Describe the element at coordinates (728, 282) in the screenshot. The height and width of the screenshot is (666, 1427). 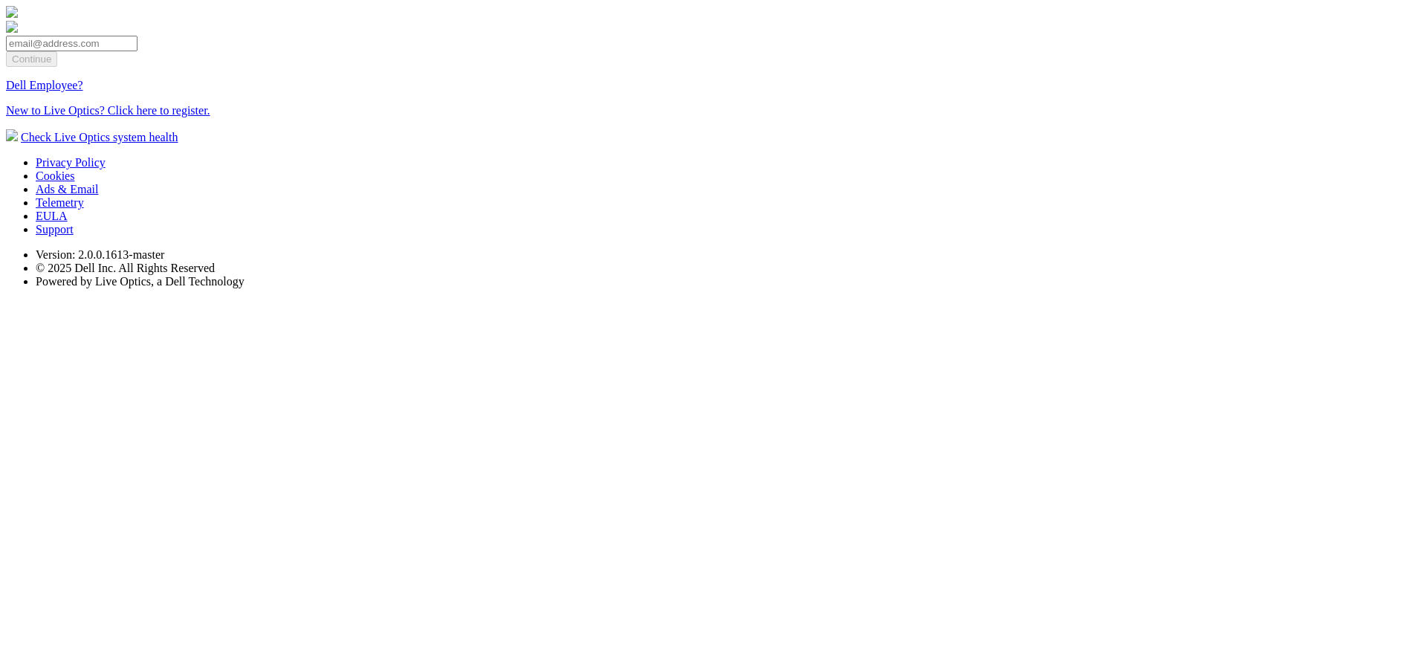
I see `li: Powered by Live Optics, a Dell Technology` at that location.